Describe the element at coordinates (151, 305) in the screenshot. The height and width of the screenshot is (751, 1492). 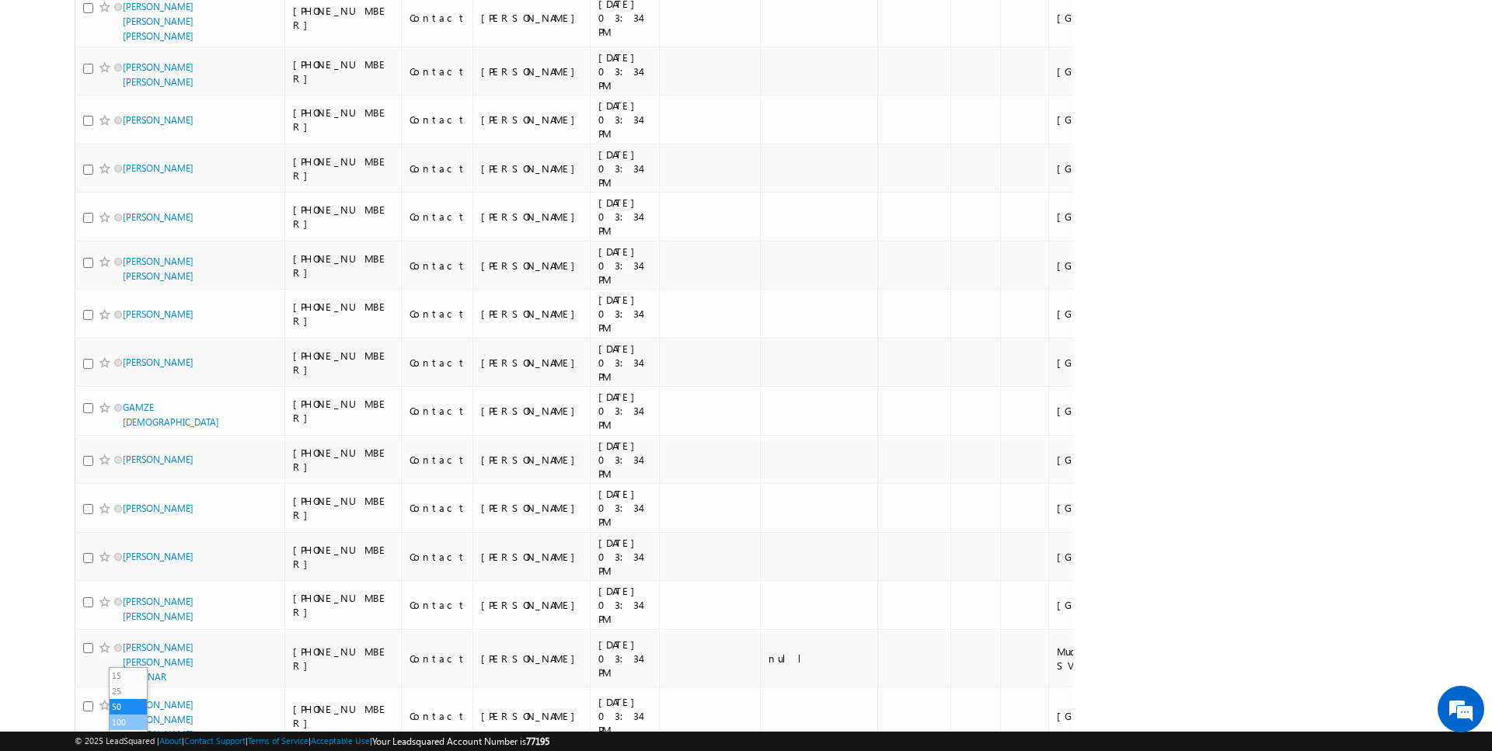
I see `textarea: Type your message and hit 'Enter'` at that location.